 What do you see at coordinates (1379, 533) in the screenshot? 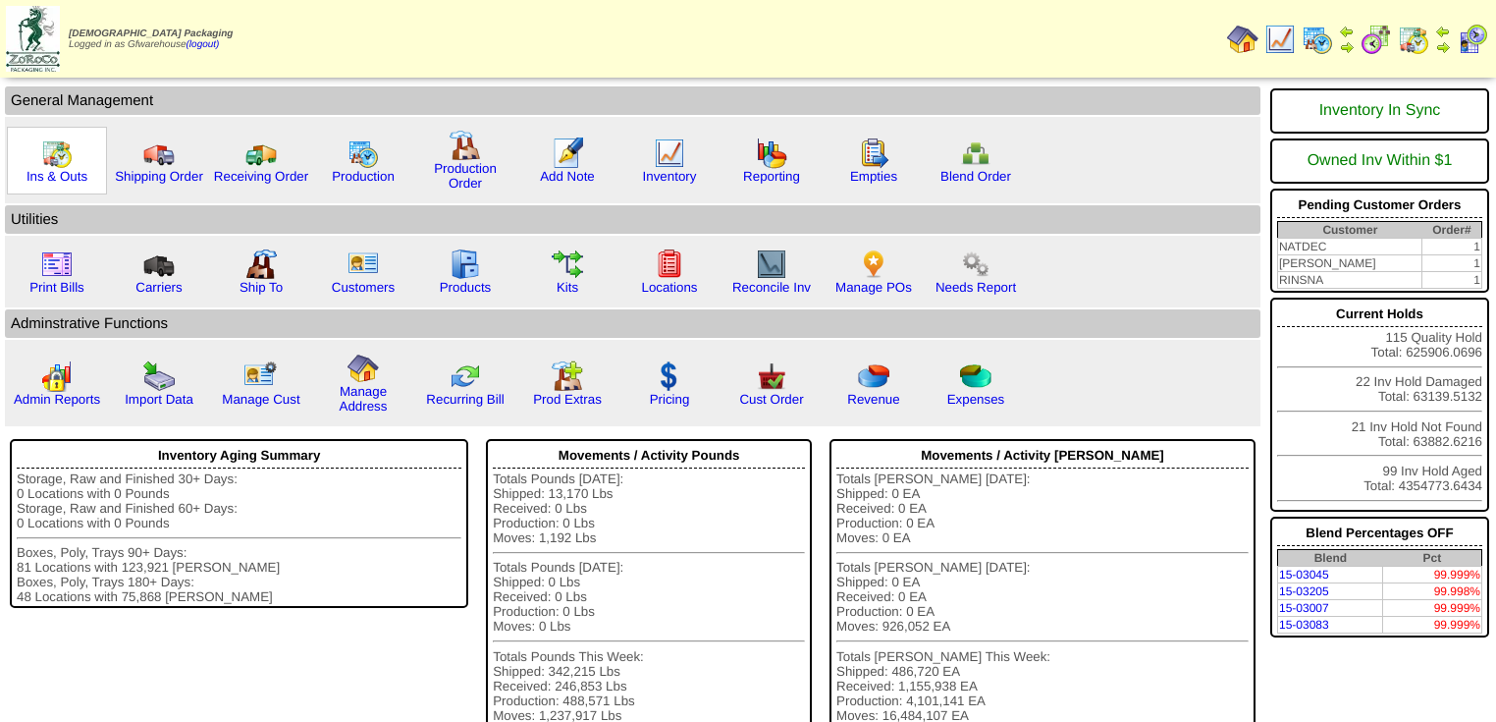
I see `div: Blend Percentages OFF` at bounding box center [1379, 533].